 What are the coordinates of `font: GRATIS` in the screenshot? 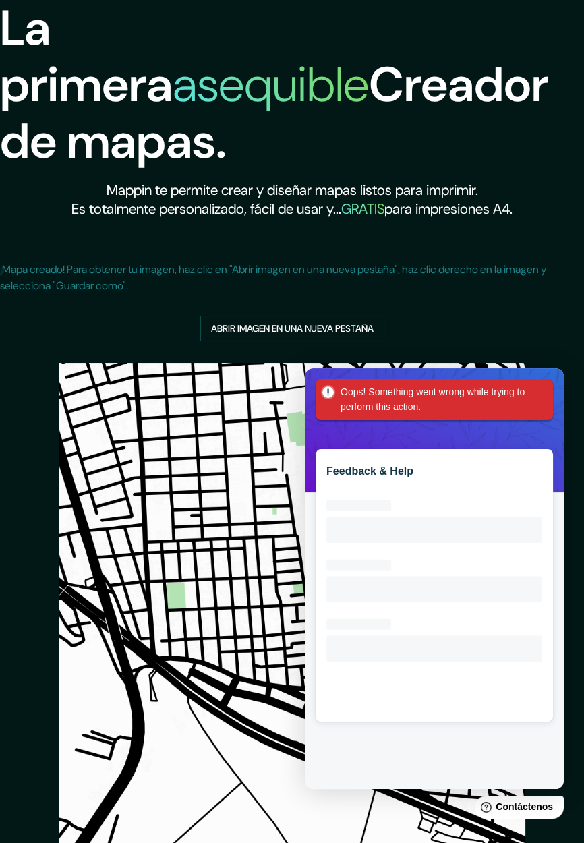 It's located at (363, 209).